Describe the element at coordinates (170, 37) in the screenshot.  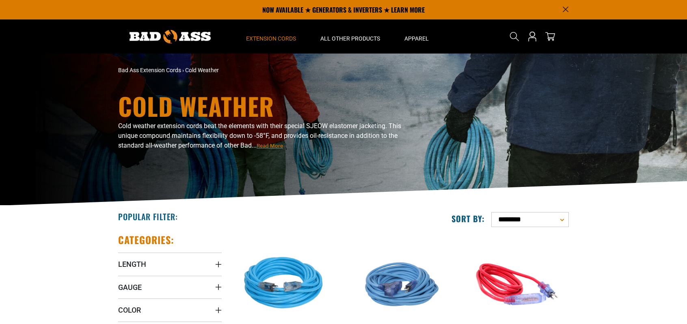
I see `img: Bad Ass Extension Cords` at that location.